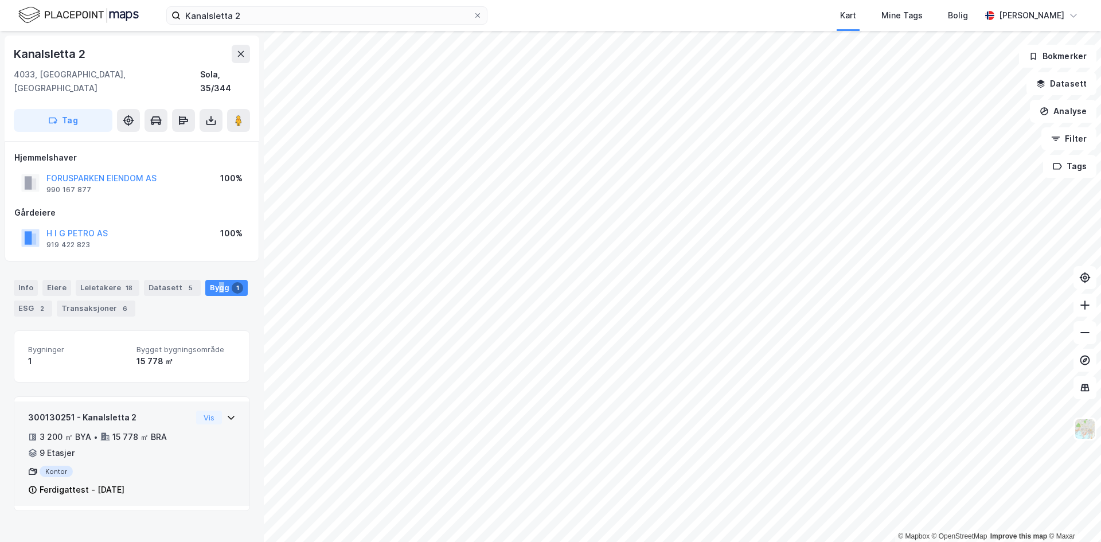 The height and width of the screenshot is (542, 1101). Describe the element at coordinates (129, 288) in the screenshot. I see `div: 18` at that location.